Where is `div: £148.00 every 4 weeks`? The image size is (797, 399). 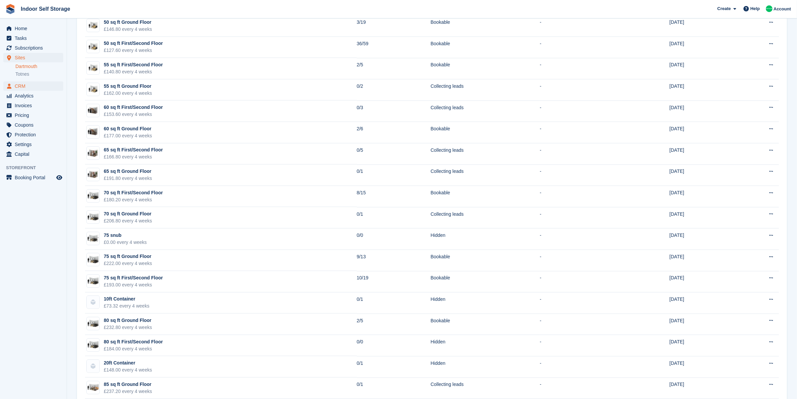
div: £148.00 every 4 weeks is located at coordinates (128, 370).